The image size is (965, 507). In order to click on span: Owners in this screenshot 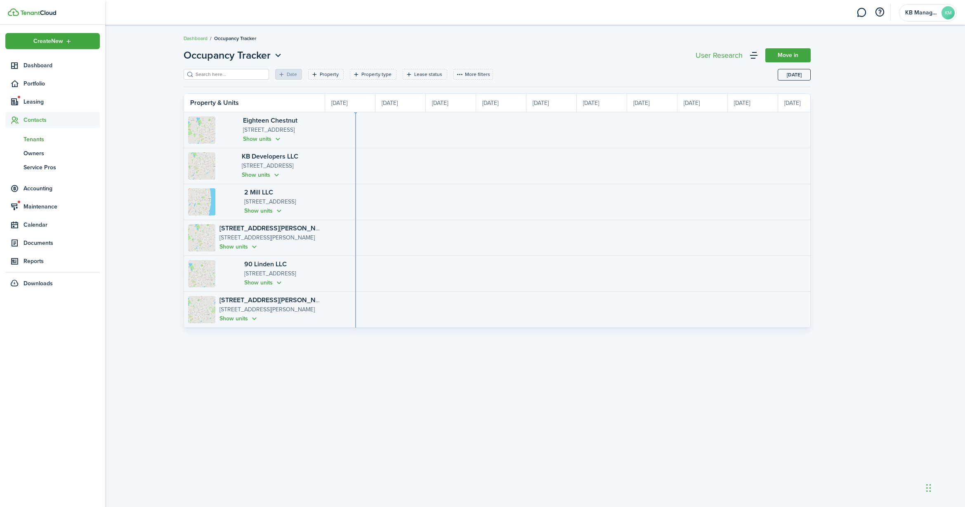, I will do `click(61, 153)`.